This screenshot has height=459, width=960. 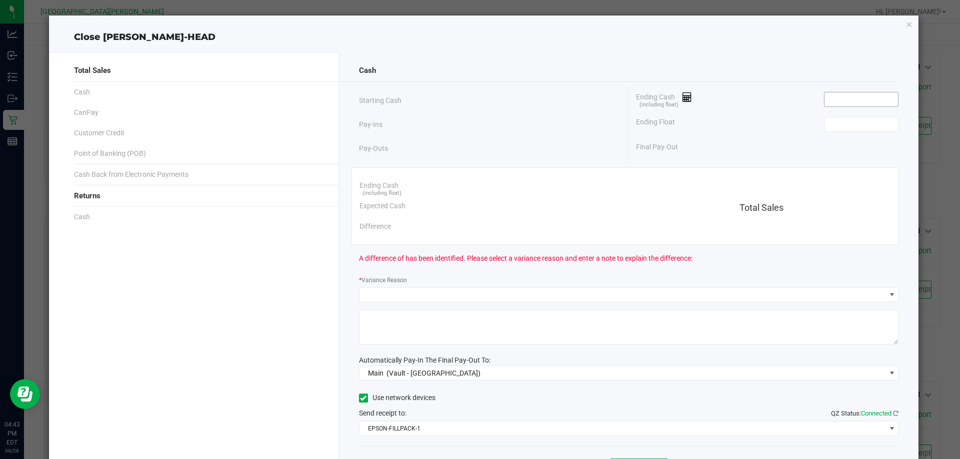 I want to click on label: Use network devices, so click(x=397, y=398).